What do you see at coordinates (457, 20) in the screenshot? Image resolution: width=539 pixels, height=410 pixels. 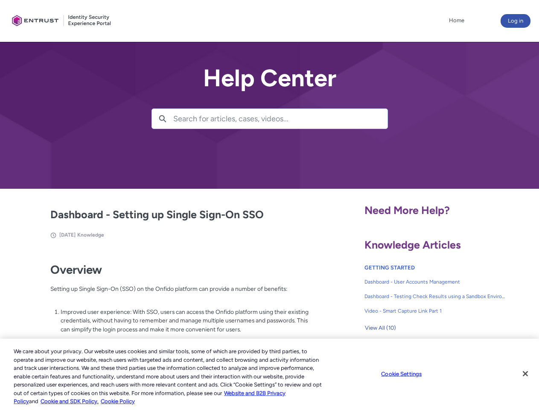 I see `a: Home` at bounding box center [457, 20].